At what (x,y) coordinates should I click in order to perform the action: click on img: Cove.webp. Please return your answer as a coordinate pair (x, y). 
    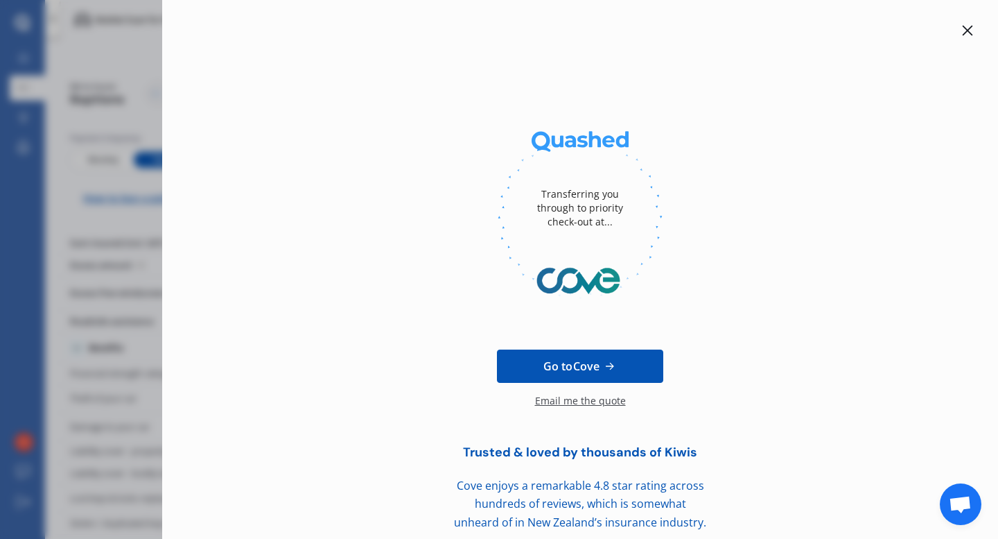
    Looking at the image, I should click on (580, 281).